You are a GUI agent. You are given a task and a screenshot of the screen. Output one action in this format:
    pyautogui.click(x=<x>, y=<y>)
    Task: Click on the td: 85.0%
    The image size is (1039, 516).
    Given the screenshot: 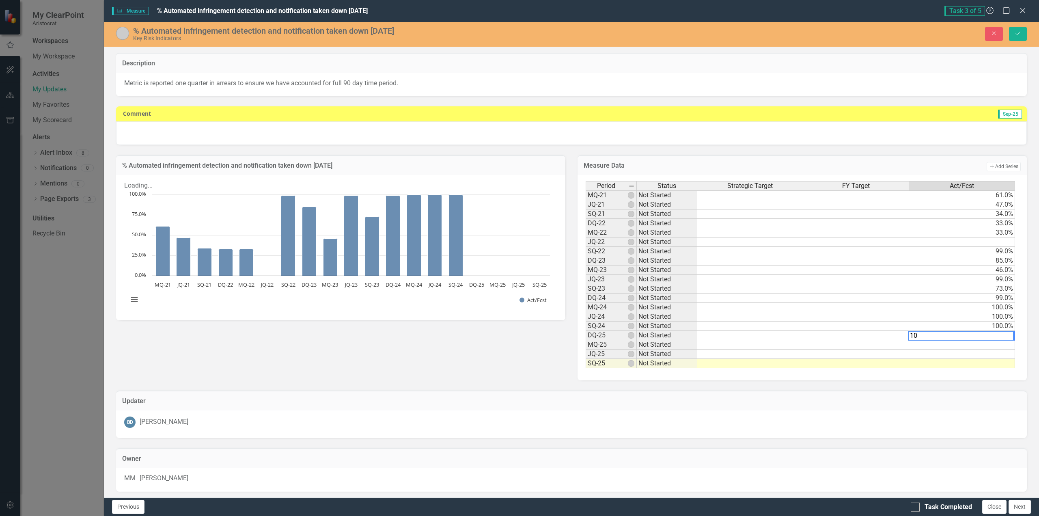 What is the action you would take?
    pyautogui.click(x=962, y=261)
    